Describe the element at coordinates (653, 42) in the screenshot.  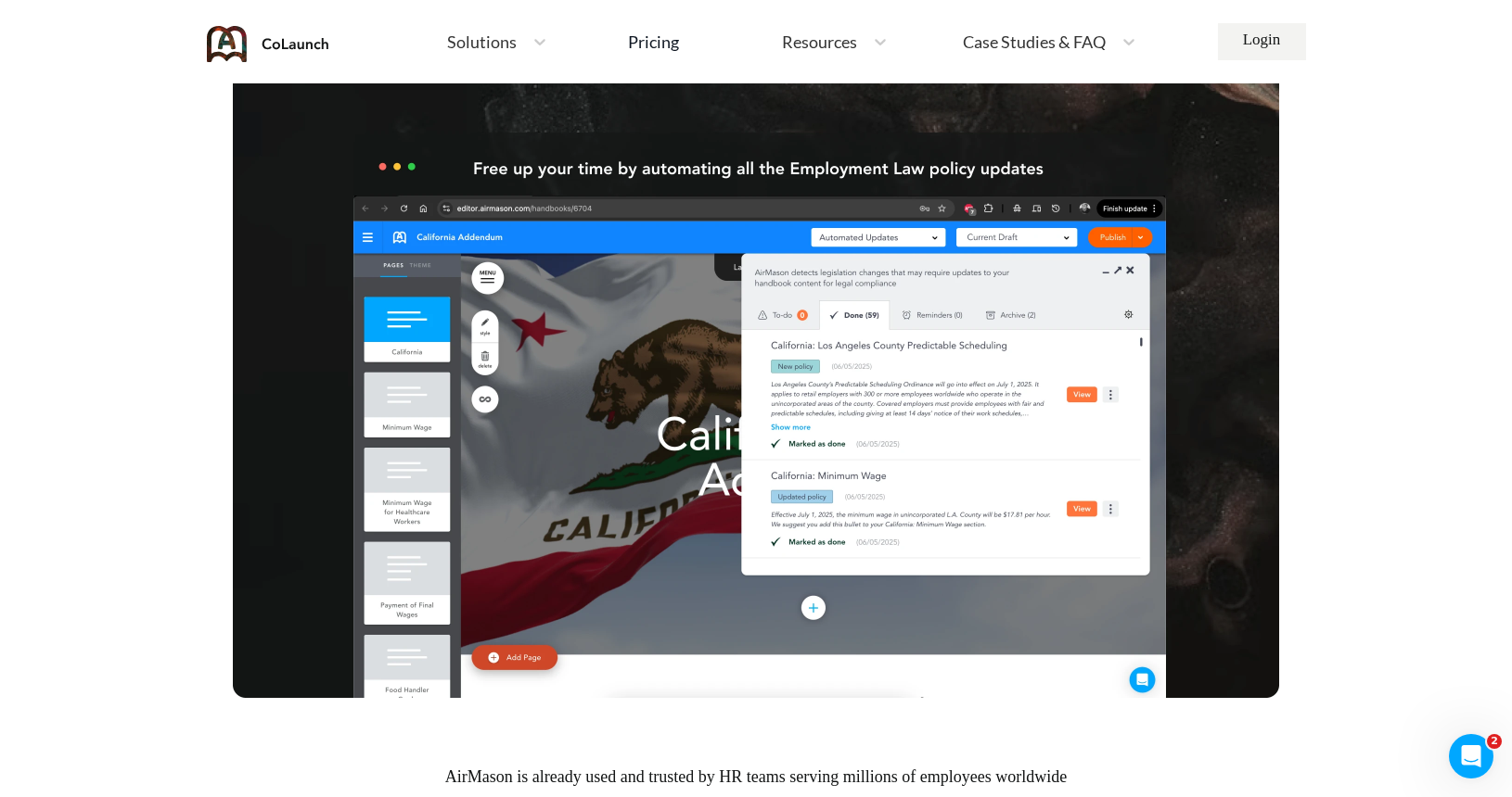
I see `a: Pricing` at that location.